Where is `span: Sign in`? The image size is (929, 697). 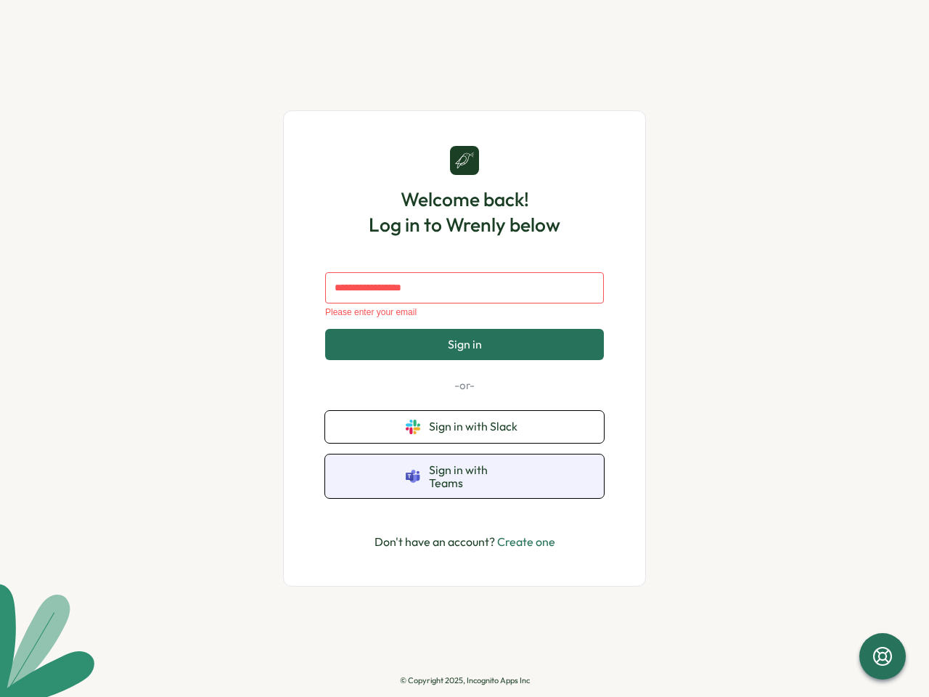 span: Sign in is located at coordinates (465, 344).